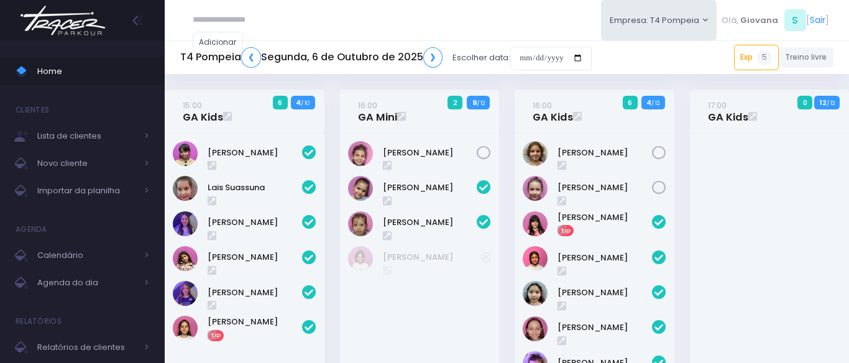 The image size is (849, 363). Describe the element at coordinates (377, 111) in the screenshot. I see `a: 16:00GA Mini` at that location.